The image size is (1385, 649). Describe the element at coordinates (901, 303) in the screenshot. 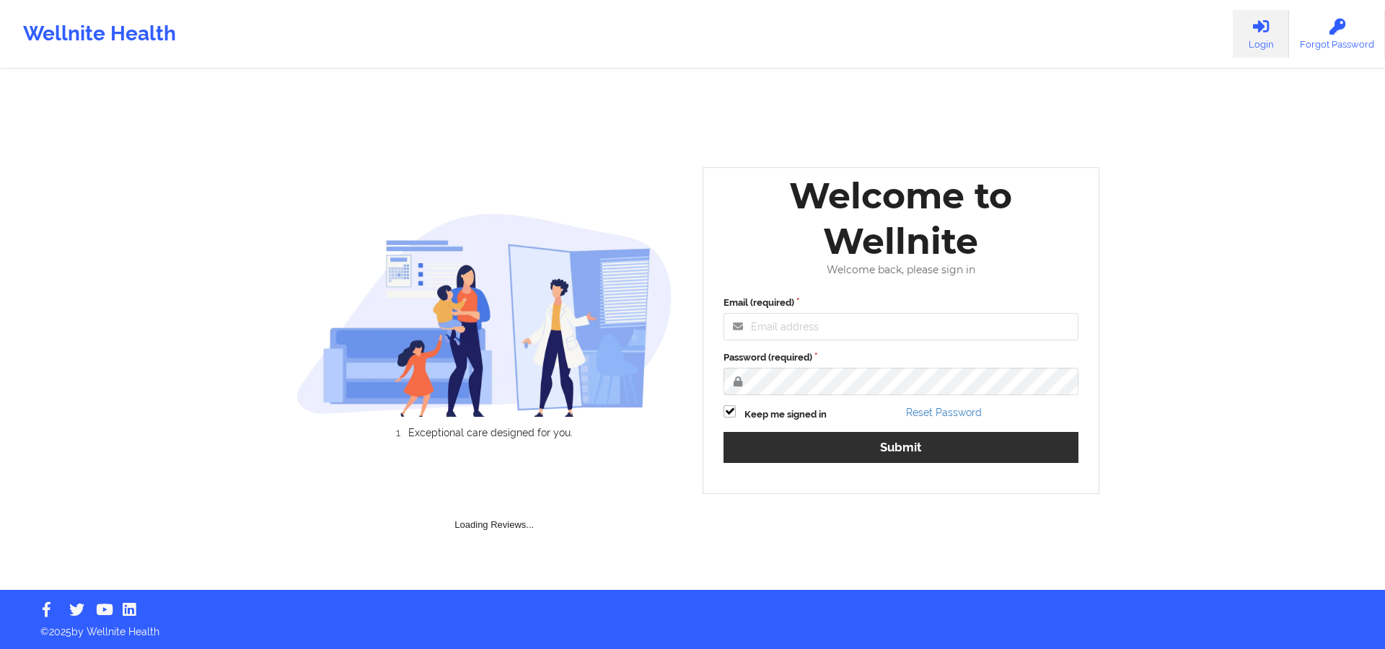

I see `label: Email (required)` at that location.